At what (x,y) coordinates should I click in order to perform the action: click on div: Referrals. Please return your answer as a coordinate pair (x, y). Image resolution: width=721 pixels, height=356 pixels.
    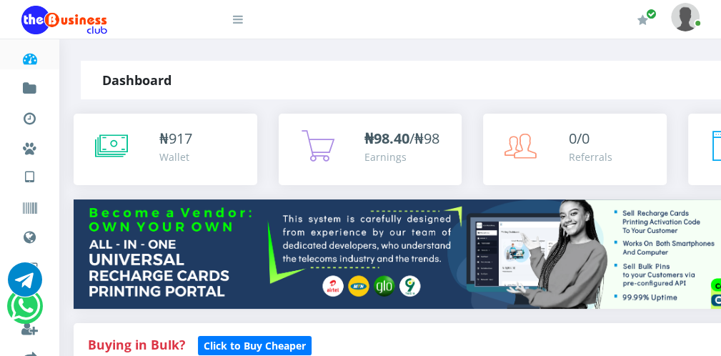
    Looking at the image, I should click on (590, 156).